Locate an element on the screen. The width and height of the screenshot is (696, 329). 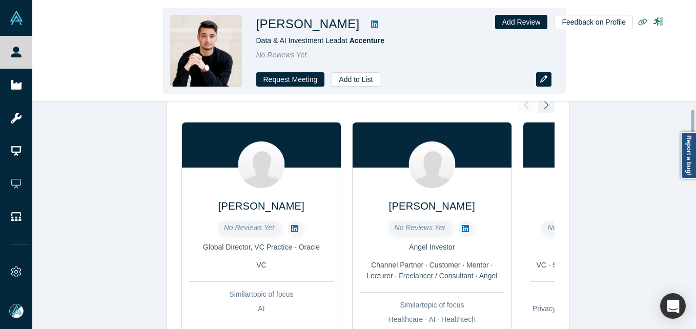
span: Privacy · CyberTech (Cyber Technology) · AI is located at coordinates (603, 309).